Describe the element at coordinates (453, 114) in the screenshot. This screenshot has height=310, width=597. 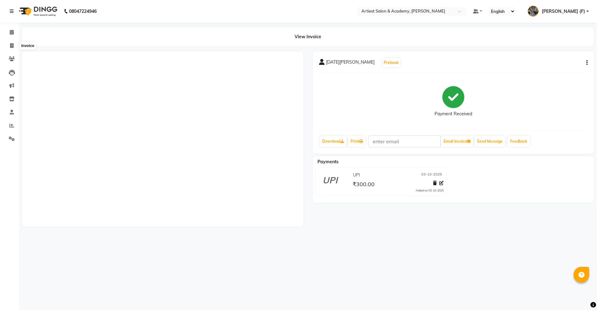
I see `div: Payment Received` at that location.